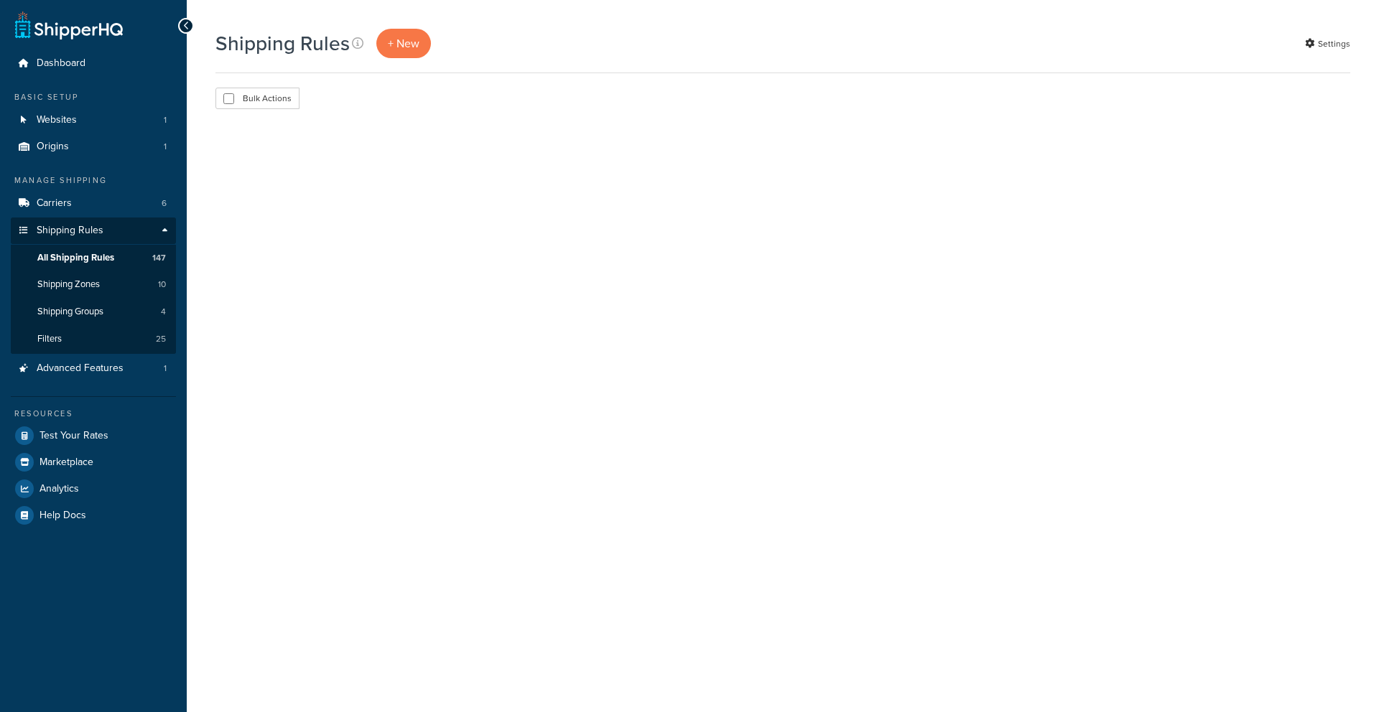  I want to click on li: All Shipping Rules, so click(93, 258).